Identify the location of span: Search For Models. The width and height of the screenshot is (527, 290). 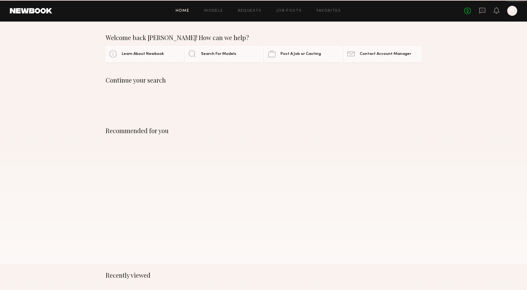
(218, 54).